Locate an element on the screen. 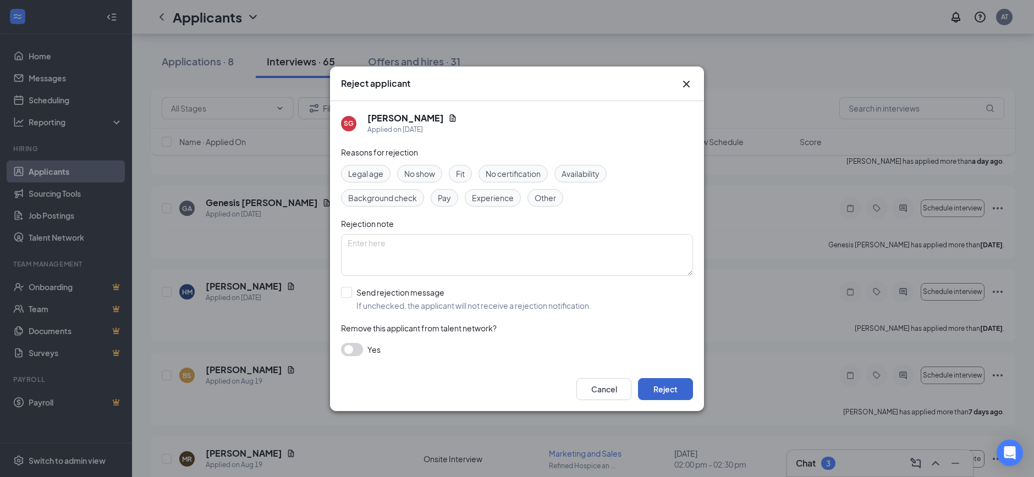 This screenshot has width=1034, height=477. div: Open Intercom Messenger is located at coordinates (1009, 453).